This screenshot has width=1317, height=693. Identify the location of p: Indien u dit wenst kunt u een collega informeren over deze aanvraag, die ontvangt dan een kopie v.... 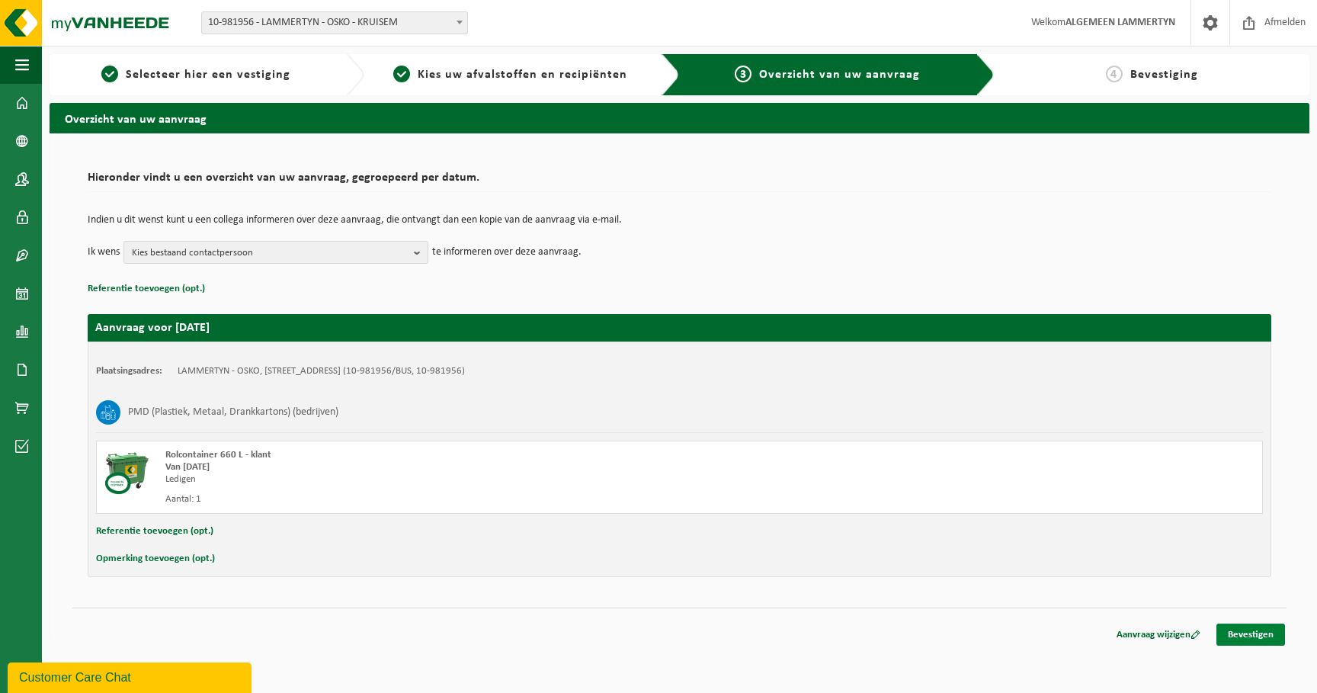
(679, 220).